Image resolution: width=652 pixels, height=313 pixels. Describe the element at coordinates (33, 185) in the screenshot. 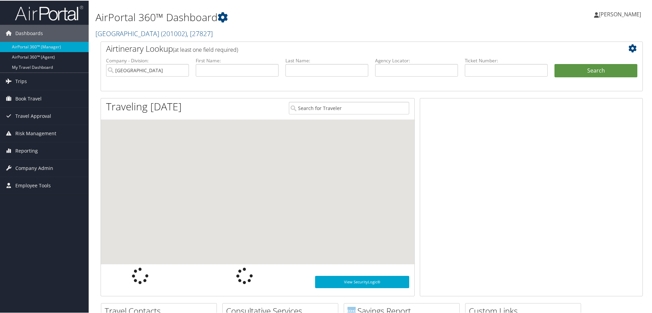

I see `span: Employee Tools` at that location.